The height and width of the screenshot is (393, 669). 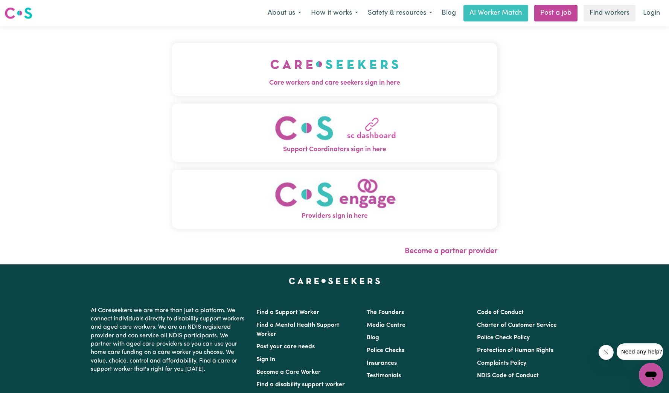 I want to click on a: Police Check Policy, so click(x=503, y=338).